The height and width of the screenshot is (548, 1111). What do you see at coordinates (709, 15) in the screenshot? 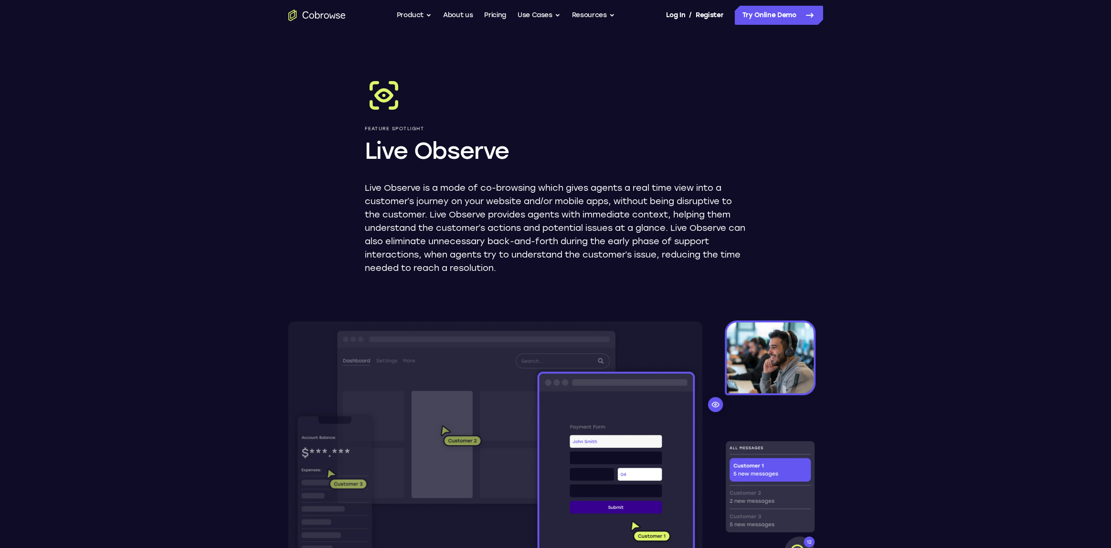
I see `a: Register` at bounding box center [709, 15].